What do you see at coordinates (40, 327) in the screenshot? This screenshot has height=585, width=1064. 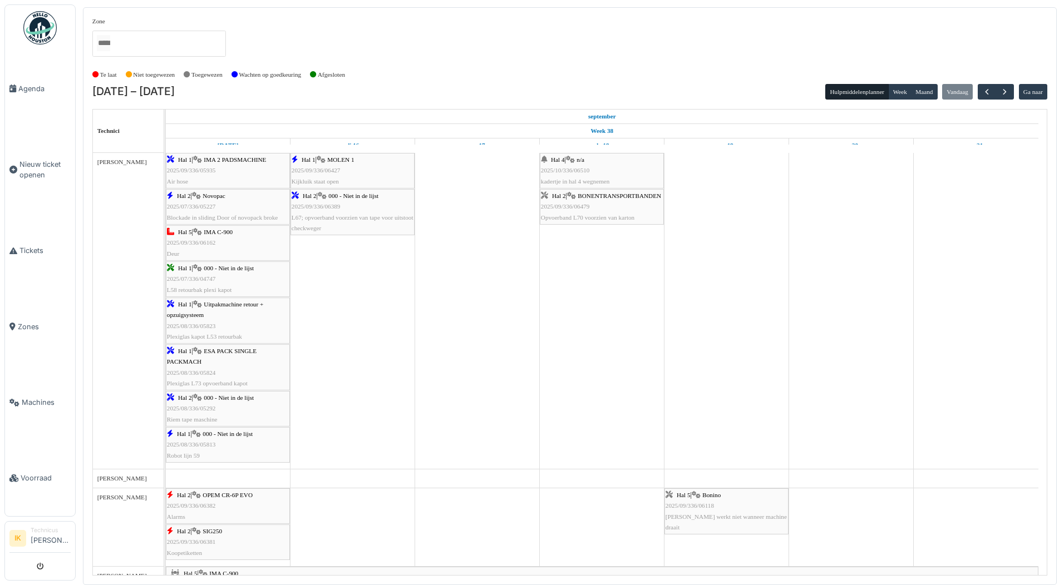 I see `a: Zones` at bounding box center [40, 327].